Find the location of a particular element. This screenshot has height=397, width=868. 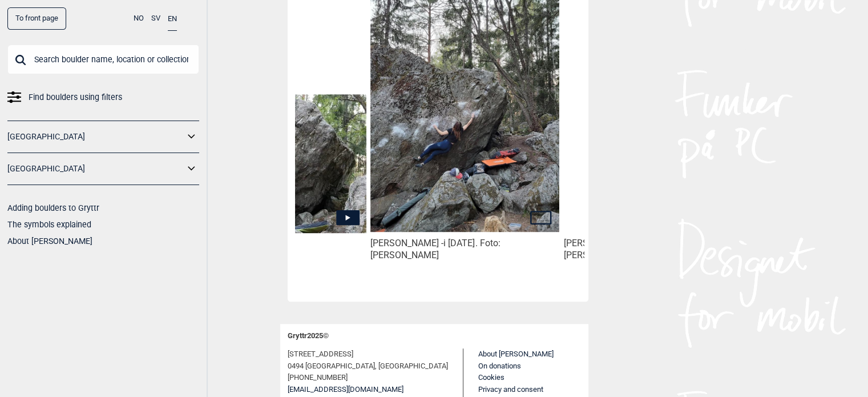

a: Cookies is located at coordinates (492, 377).